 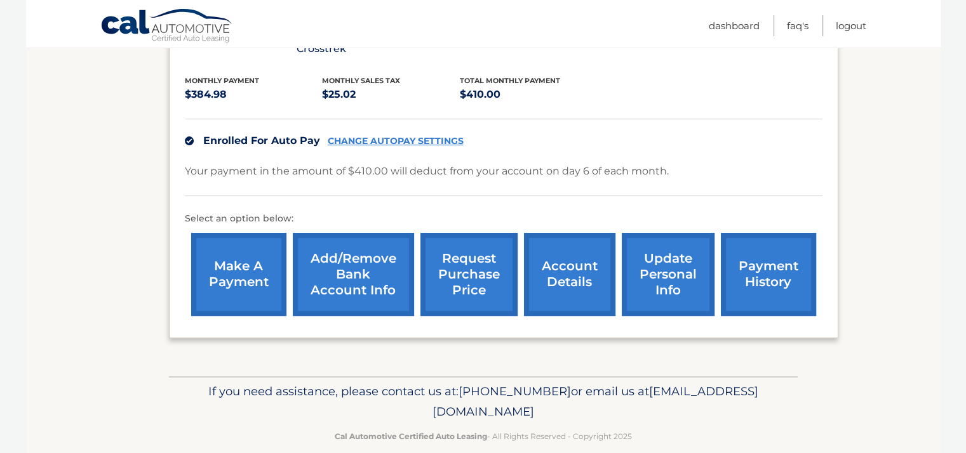 What do you see at coordinates (253, 95) in the screenshot?
I see `p: $384.98` at bounding box center [253, 95].